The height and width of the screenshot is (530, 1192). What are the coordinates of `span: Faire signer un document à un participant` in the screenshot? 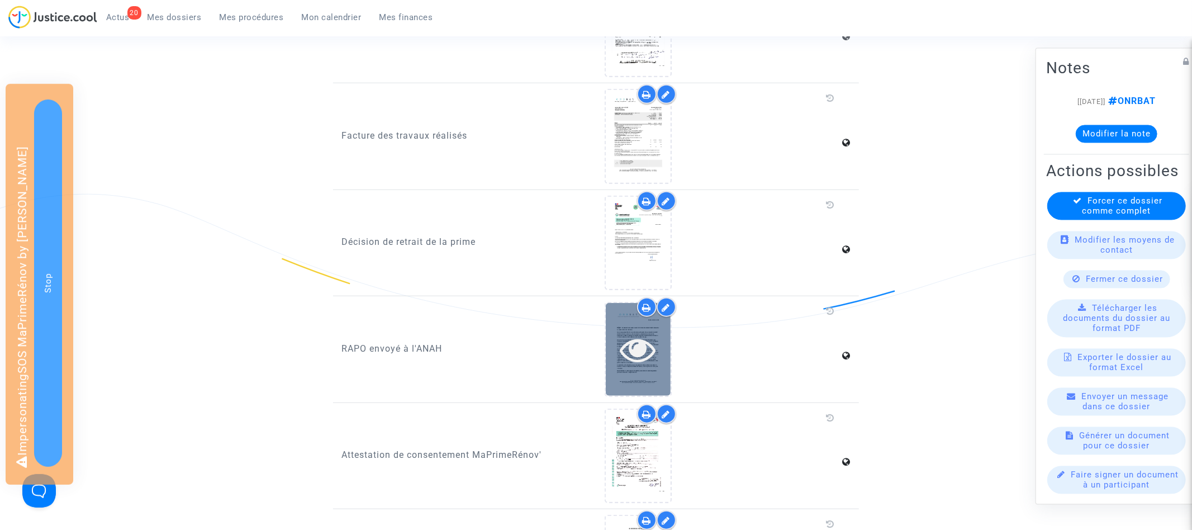 It's located at (1124, 480).